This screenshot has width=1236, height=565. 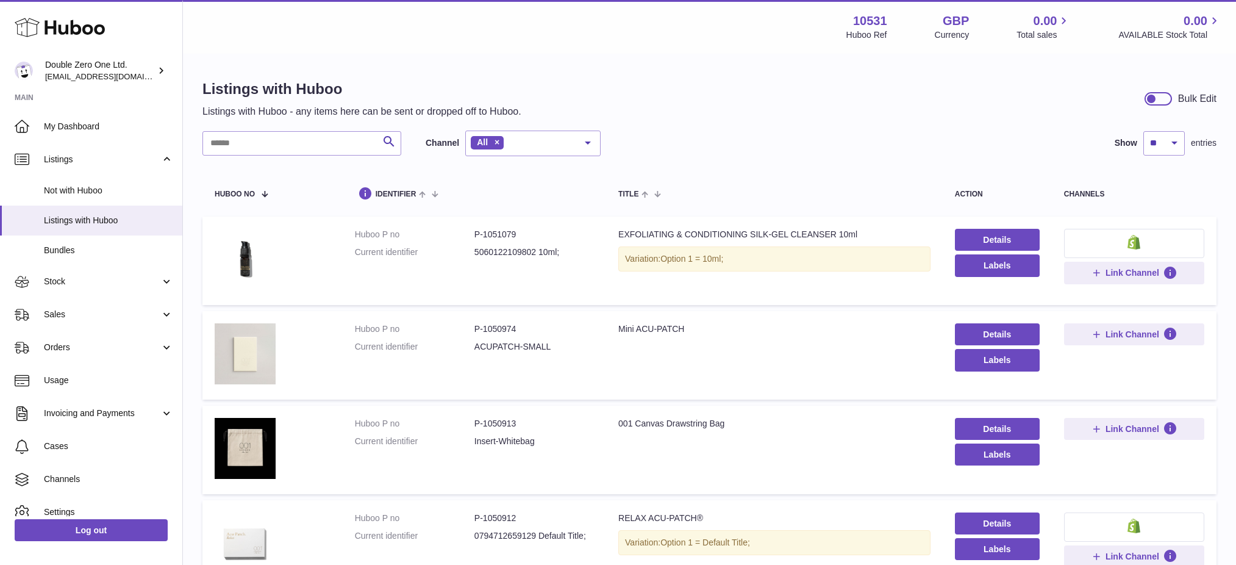 I want to click on span: Stock, so click(x=102, y=281).